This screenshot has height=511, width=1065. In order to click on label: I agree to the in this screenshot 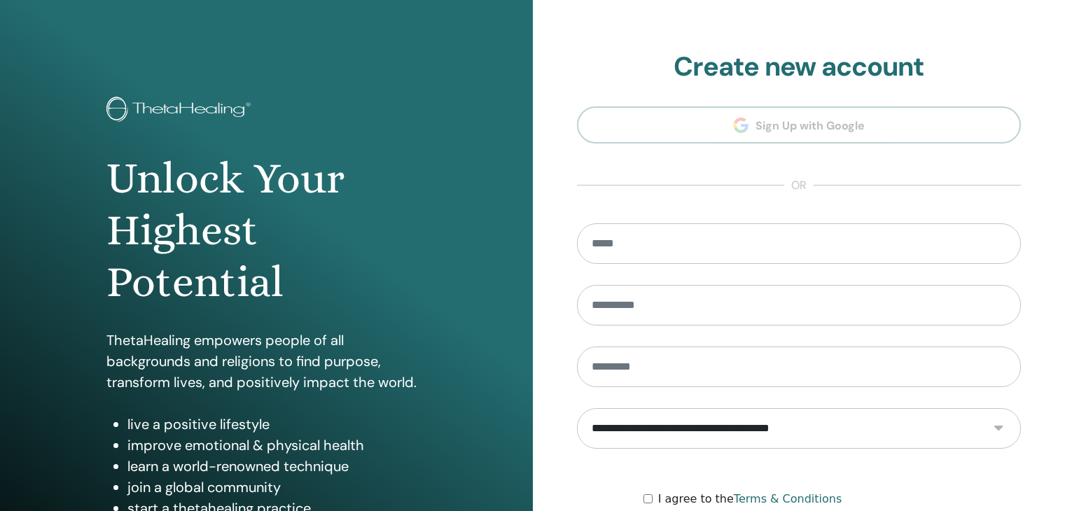, I will do `click(750, 499)`.